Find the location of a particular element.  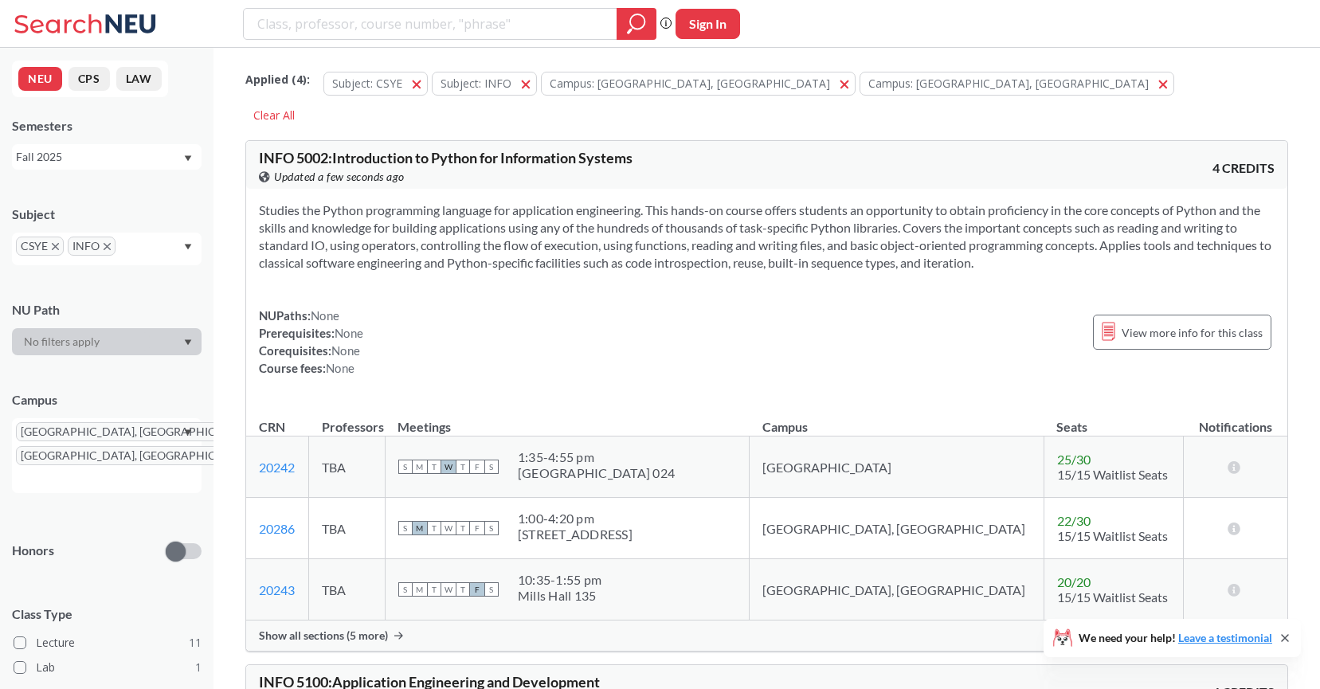

span: We need your help! is located at coordinates (1175, 638).